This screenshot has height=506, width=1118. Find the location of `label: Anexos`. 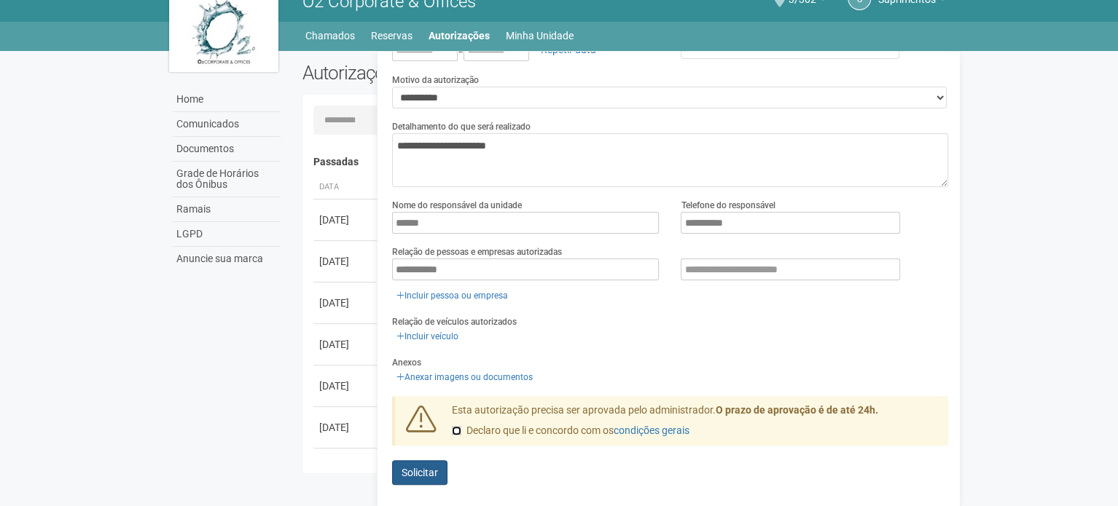

label: Anexos is located at coordinates (407, 363).